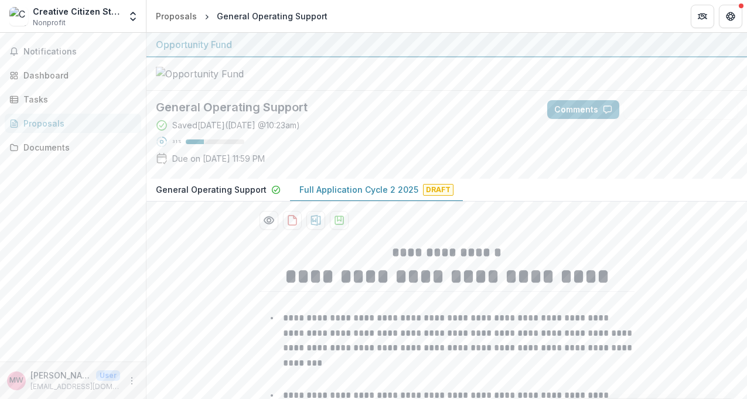  Describe the element at coordinates (73, 99) in the screenshot. I see `a: Tasks` at that location.